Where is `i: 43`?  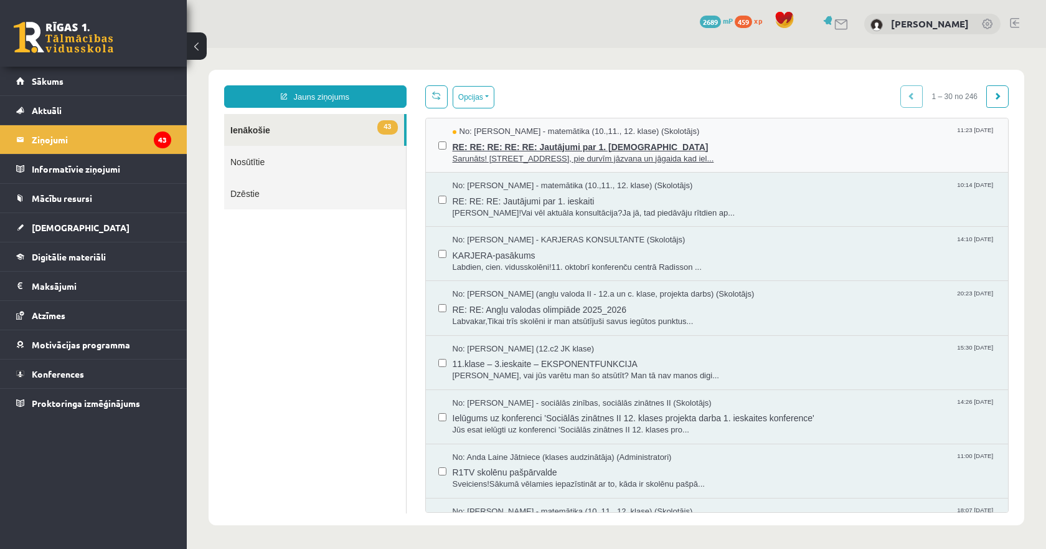 i: 43 is located at coordinates (163, 139).